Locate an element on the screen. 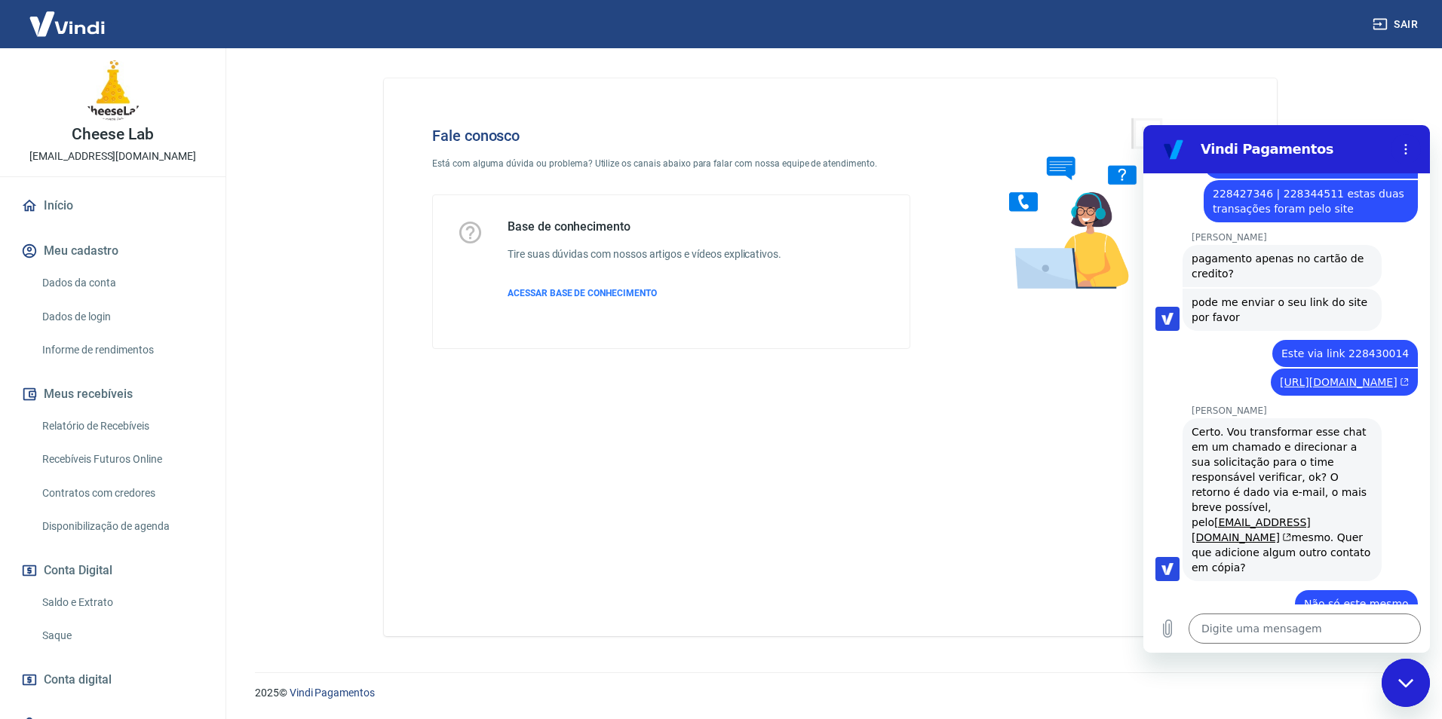 This screenshot has width=1442, height=719. button: Sair is located at coordinates (1396, 24).